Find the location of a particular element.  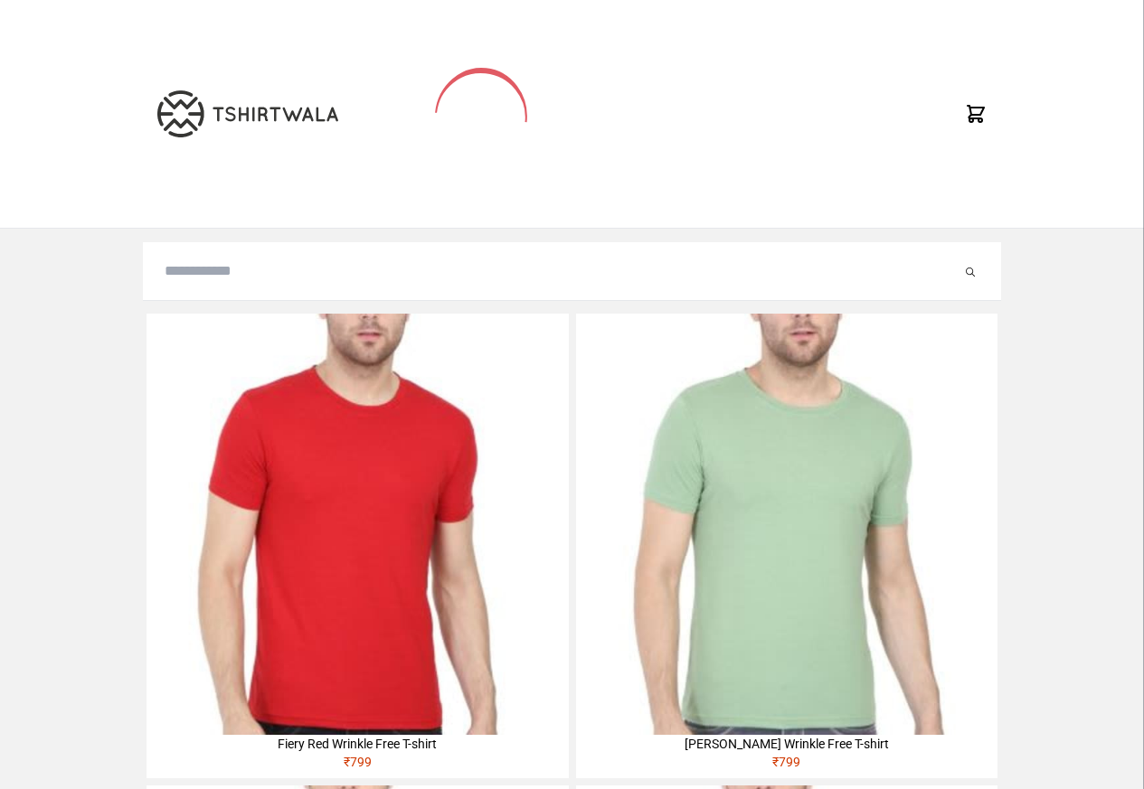

button: Submit your search query. is located at coordinates (970, 271).